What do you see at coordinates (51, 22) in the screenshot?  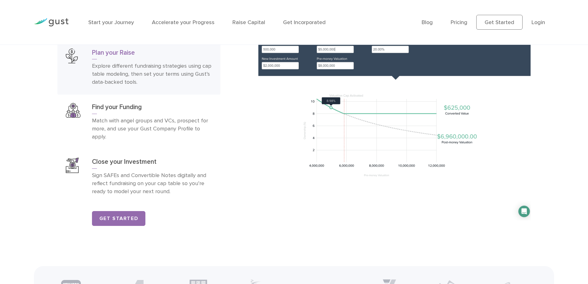 I see `img: Gust Logo` at bounding box center [51, 22].